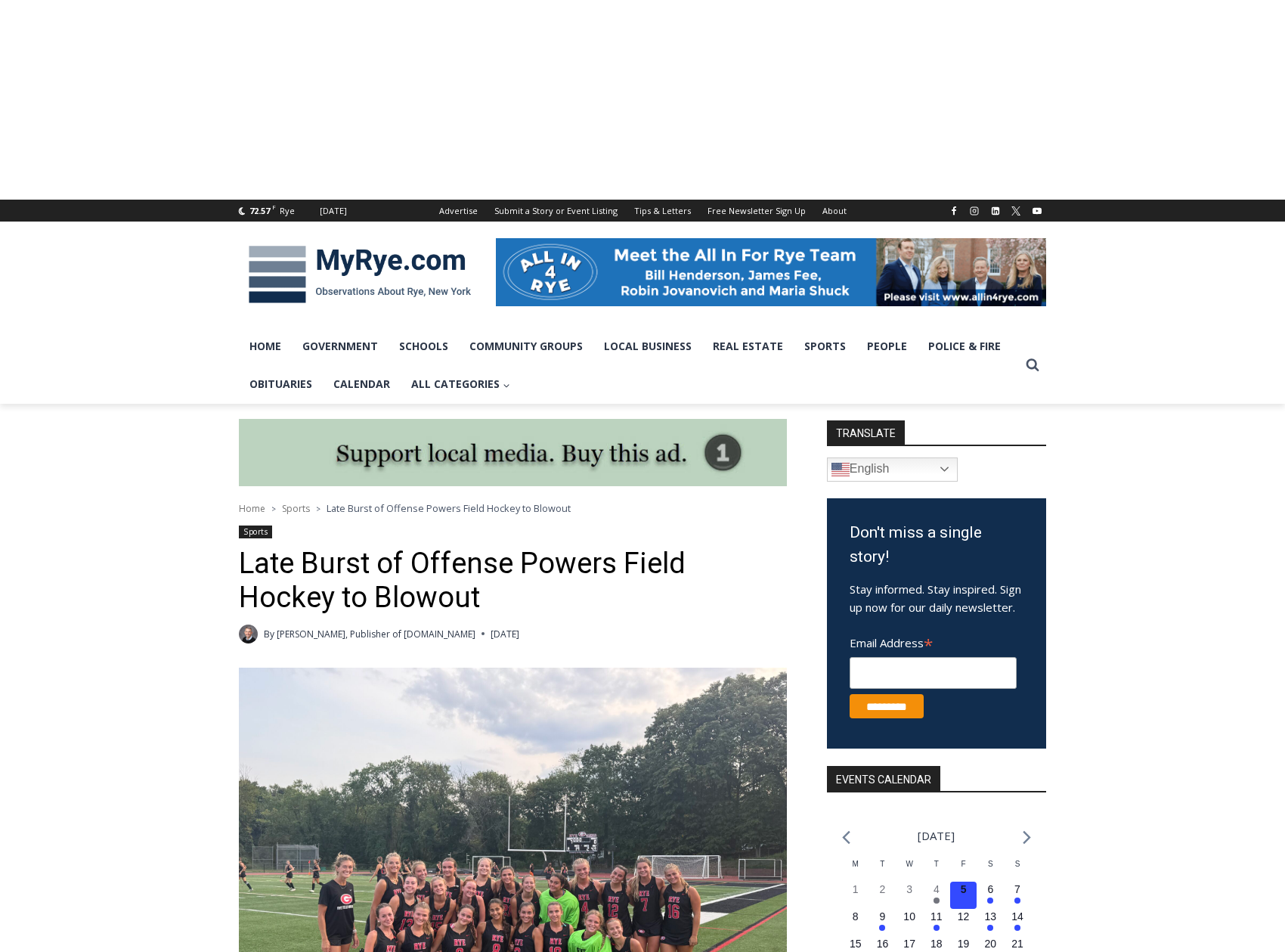 This screenshot has width=1285, height=952. Describe the element at coordinates (757, 210) in the screenshot. I see `a: Free Newsletter Sign Up` at that location.